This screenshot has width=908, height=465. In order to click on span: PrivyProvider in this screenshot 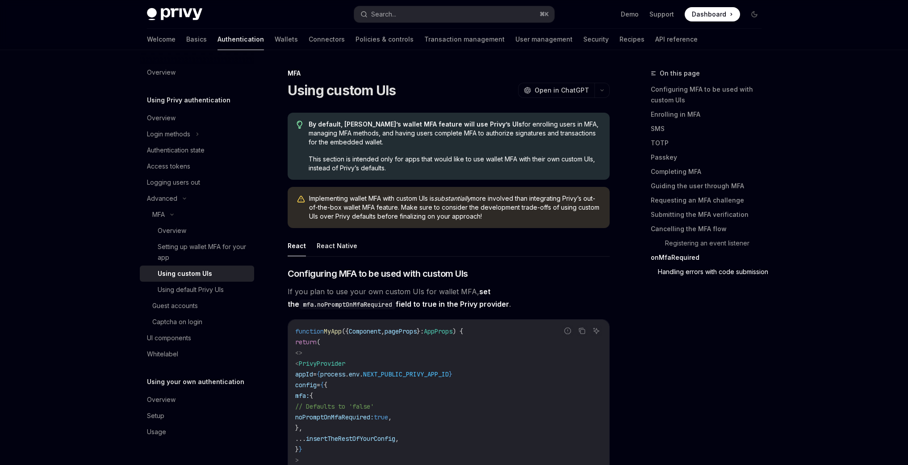, I will do `click(322, 363)`.